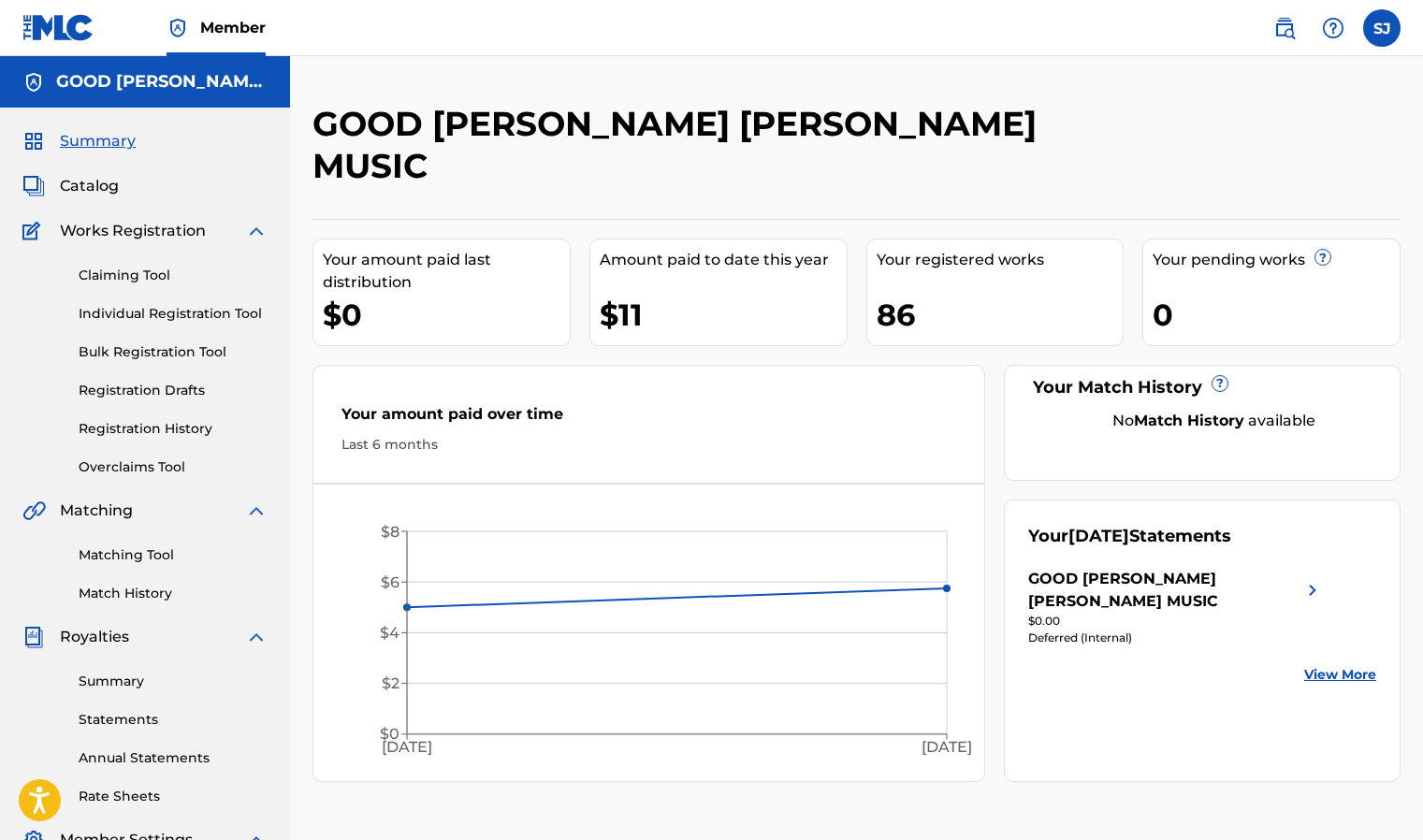 The image size is (1423, 840). What do you see at coordinates (1000, 314) in the screenshot?
I see `div: 86` at bounding box center [1000, 314].